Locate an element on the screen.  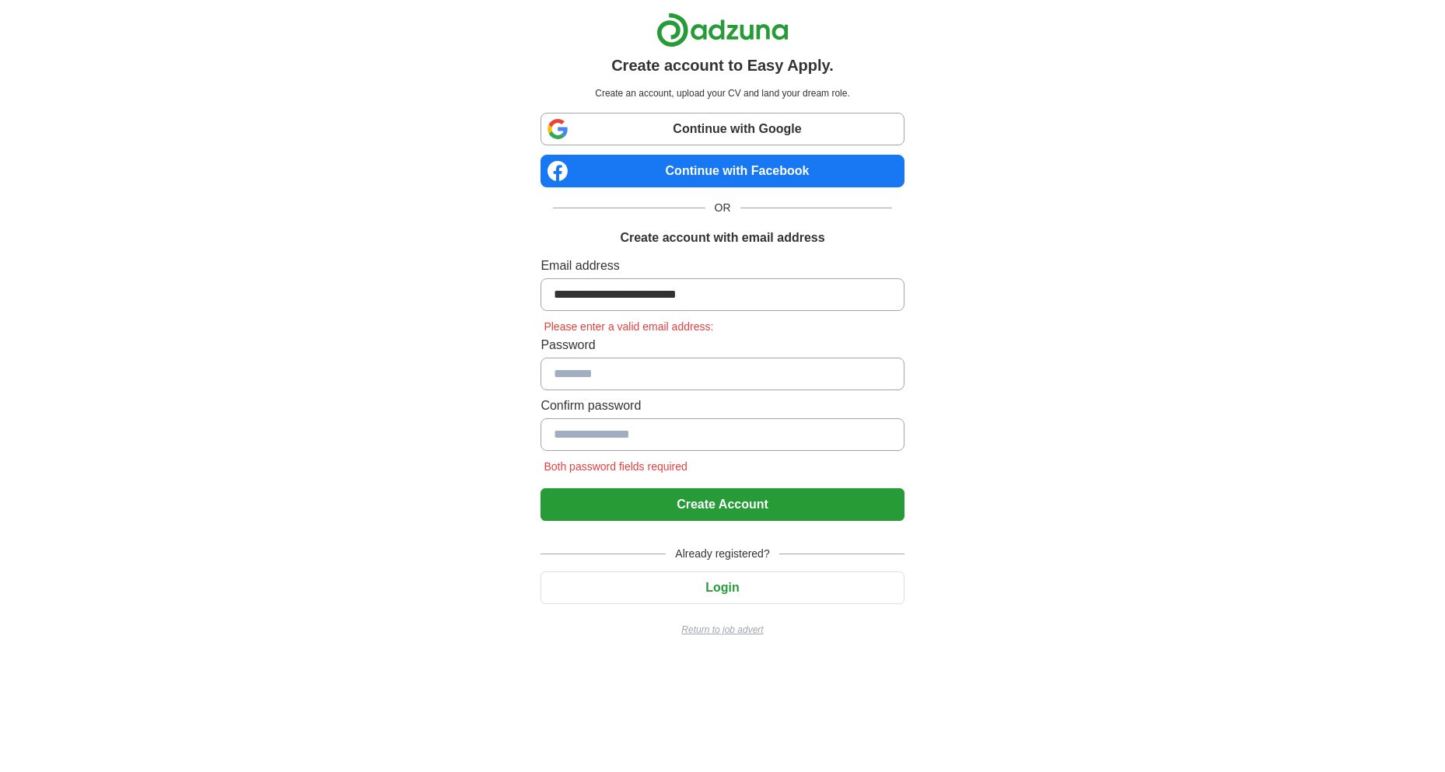
p: Create an account, upload your CV and land your dream role. is located at coordinates (722, 93).